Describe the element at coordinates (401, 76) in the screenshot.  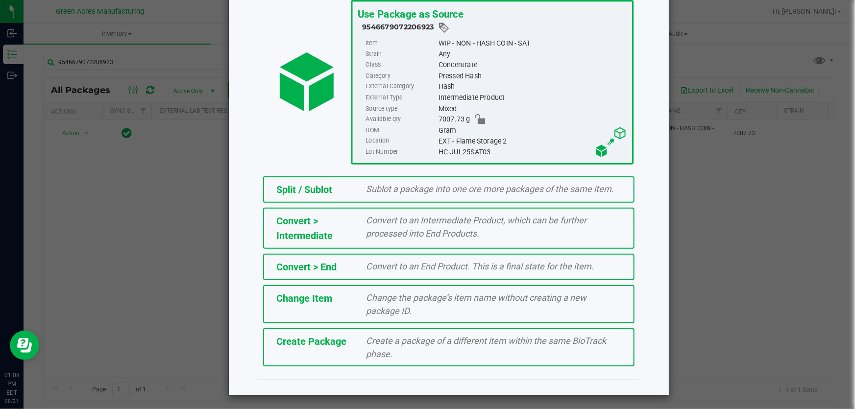
I see `label: Category` at that location.